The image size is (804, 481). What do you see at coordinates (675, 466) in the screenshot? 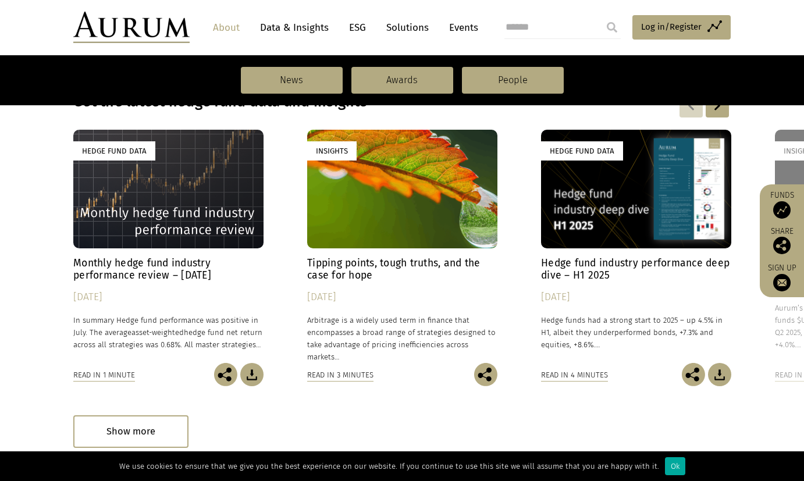
I see `div: Ok` at bounding box center [675, 466].